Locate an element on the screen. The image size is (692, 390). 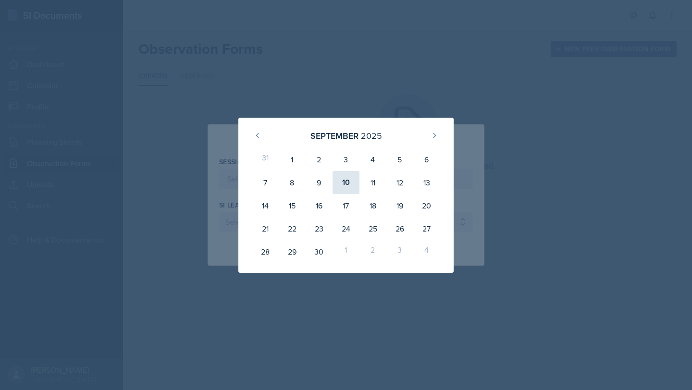
div: 11 is located at coordinates (373, 183).